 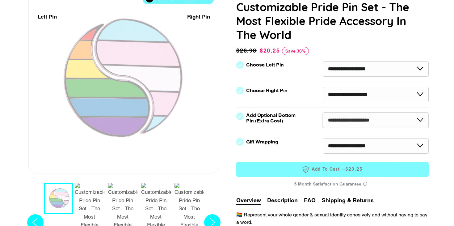 What do you see at coordinates (282, 200) in the screenshot?
I see `button: Description` at bounding box center [282, 200].